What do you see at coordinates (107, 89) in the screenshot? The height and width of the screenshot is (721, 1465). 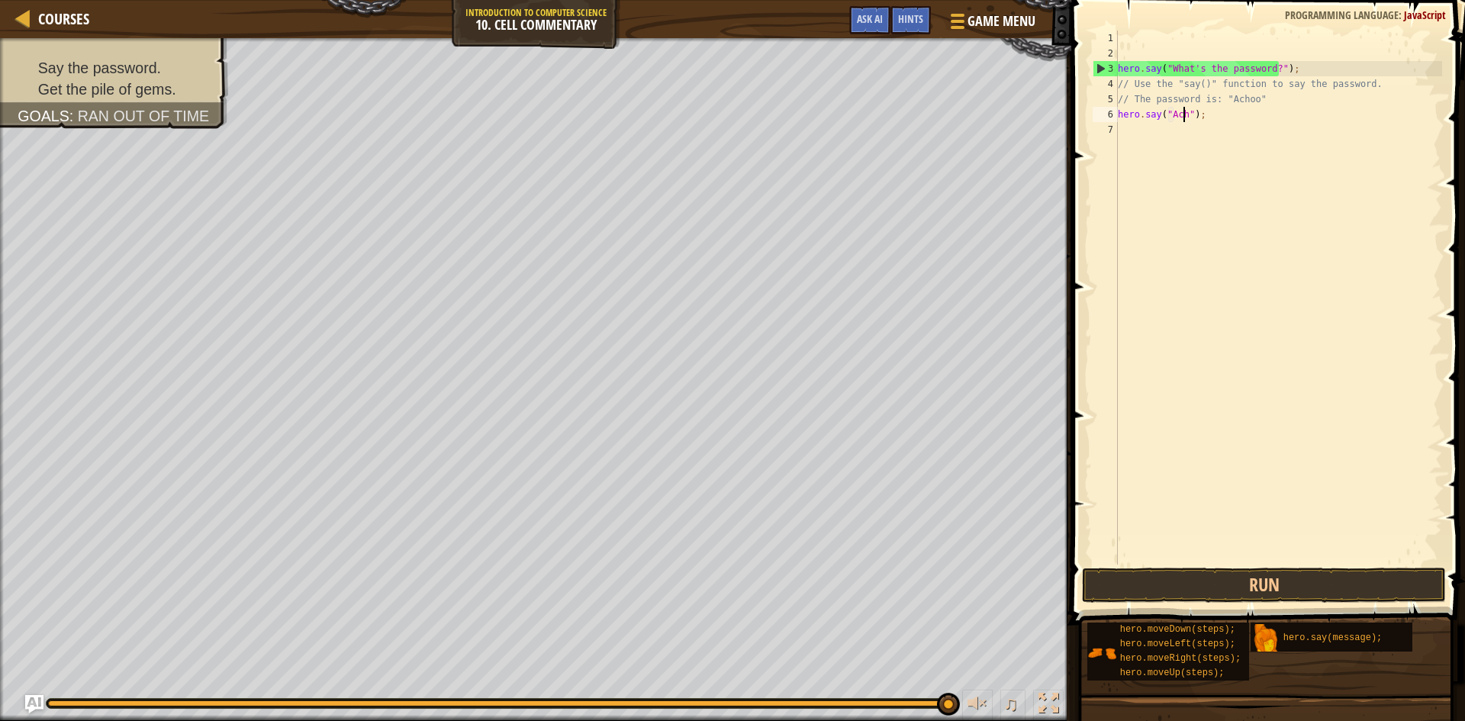 I see `span: Get the pile of gems.` at bounding box center [107, 89].